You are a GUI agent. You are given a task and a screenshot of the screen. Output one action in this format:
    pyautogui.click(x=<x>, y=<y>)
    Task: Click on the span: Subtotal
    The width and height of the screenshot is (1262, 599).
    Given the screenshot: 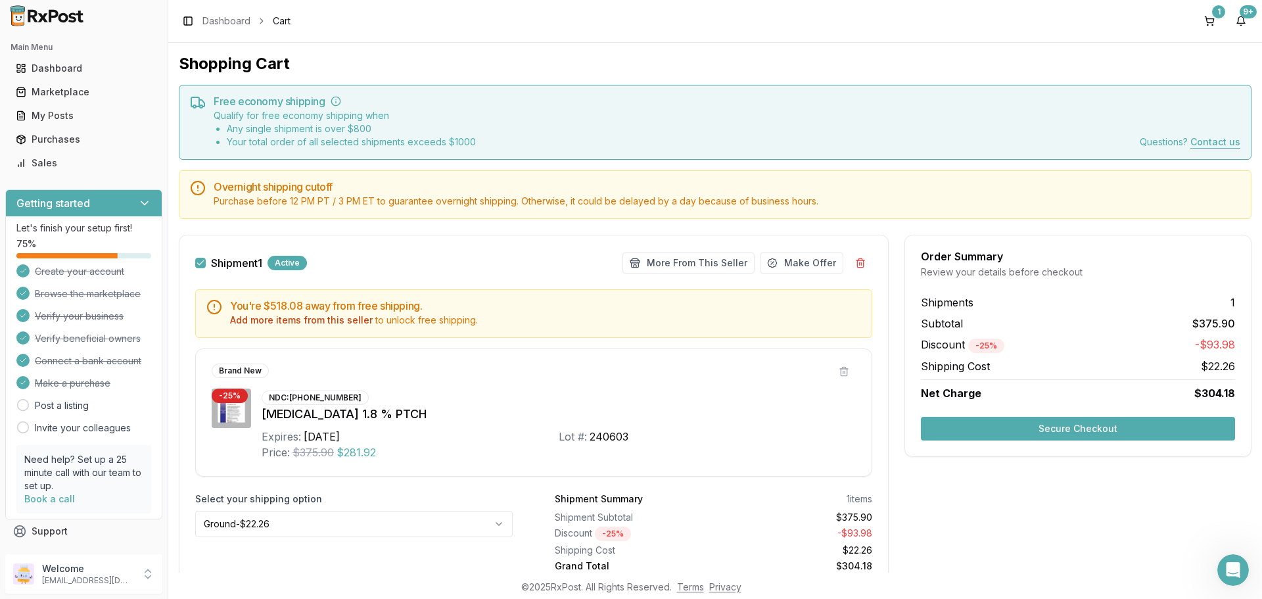 What is the action you would take?
    pyautogui.click(x=942, y=323)
    